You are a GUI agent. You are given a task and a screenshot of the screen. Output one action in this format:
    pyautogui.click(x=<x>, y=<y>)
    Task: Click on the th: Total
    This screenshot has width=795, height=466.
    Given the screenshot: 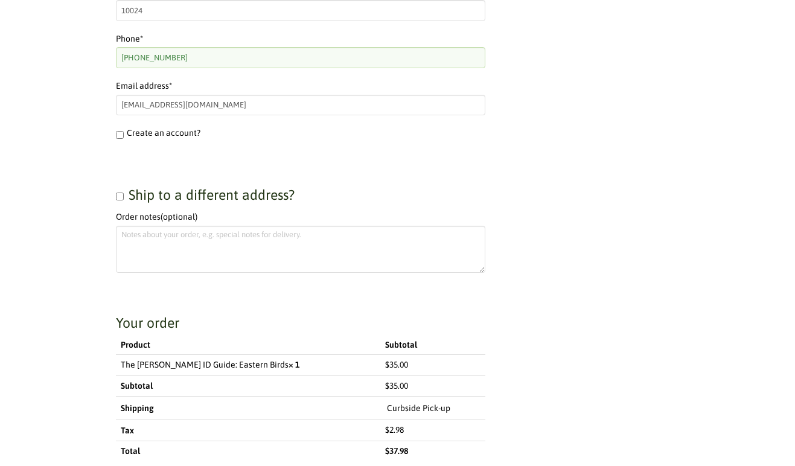 What is the action you would take?
    pyautogui.click(x=248, y=451)
    